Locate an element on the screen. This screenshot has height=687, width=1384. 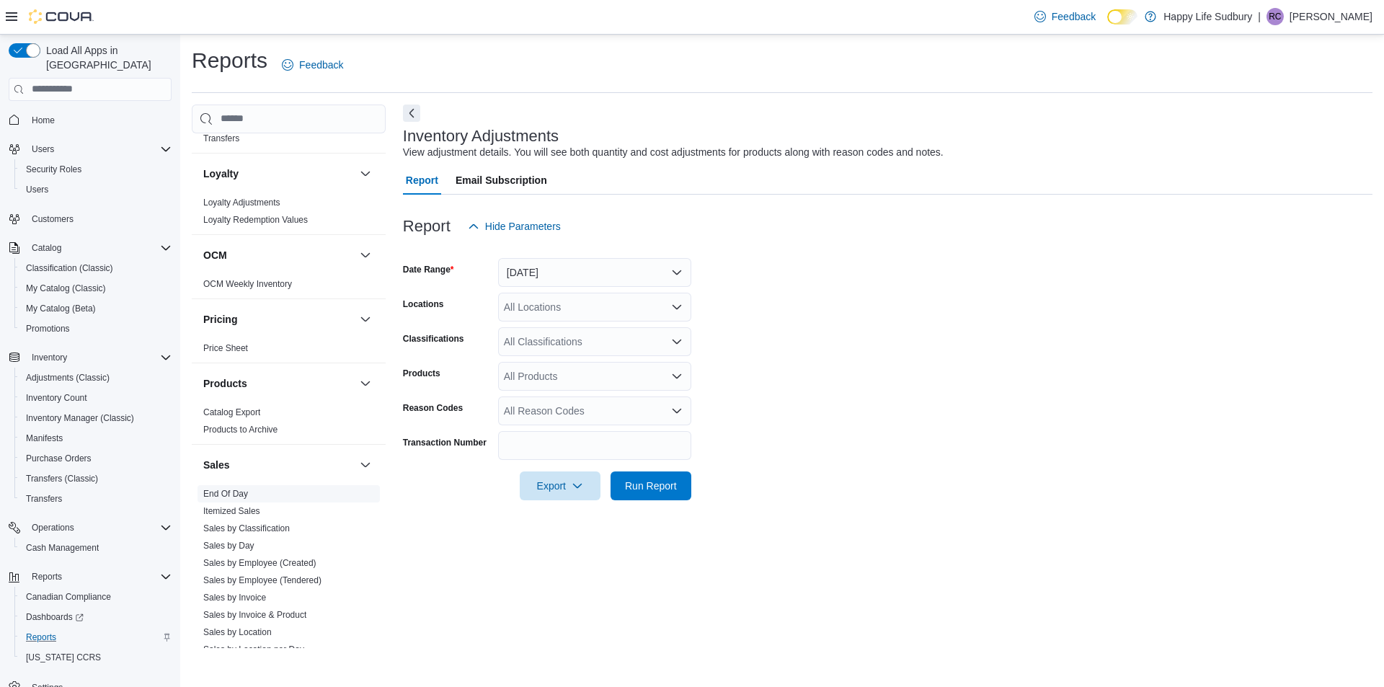
div: Loyalty is located at coordinates (288, 214).